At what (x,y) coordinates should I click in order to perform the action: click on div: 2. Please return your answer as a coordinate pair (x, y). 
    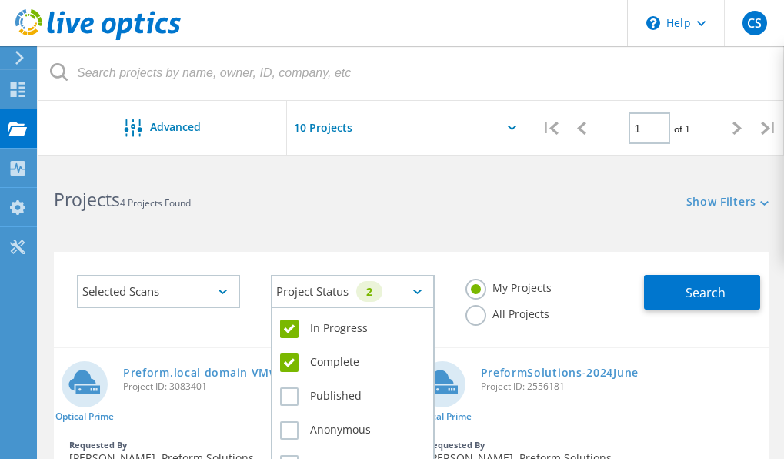
    Looking at the image, I should click on (369, 291).